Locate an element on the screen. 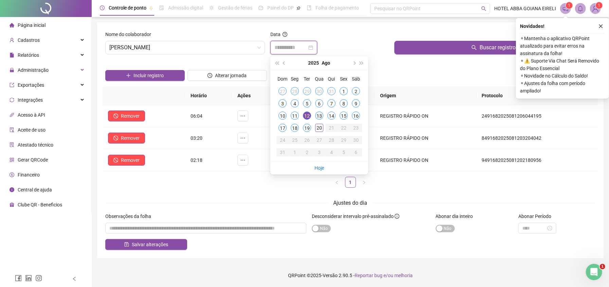  td: 2025-09-04 is located at coordinates (332, 152).